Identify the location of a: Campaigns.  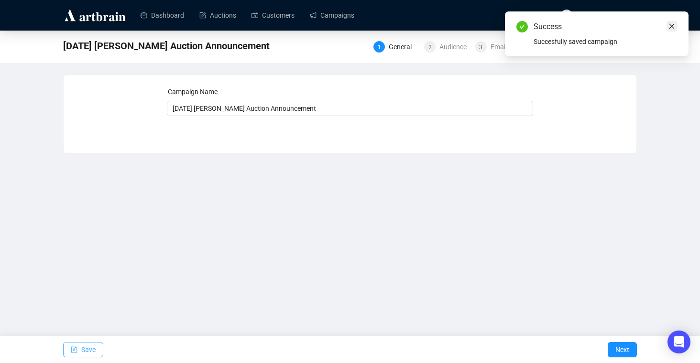
(332, 15).